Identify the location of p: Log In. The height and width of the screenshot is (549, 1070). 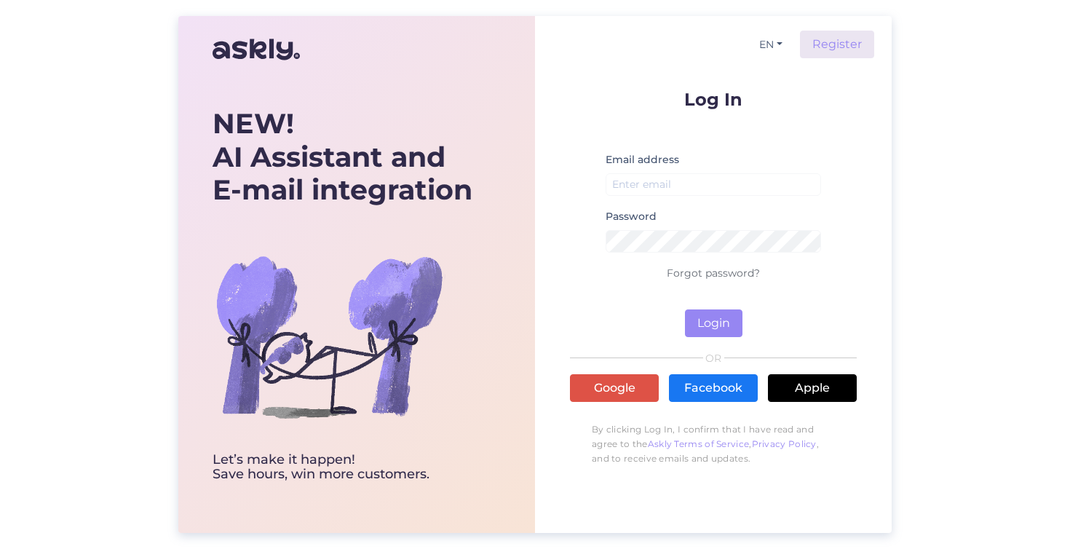
(714, 99).